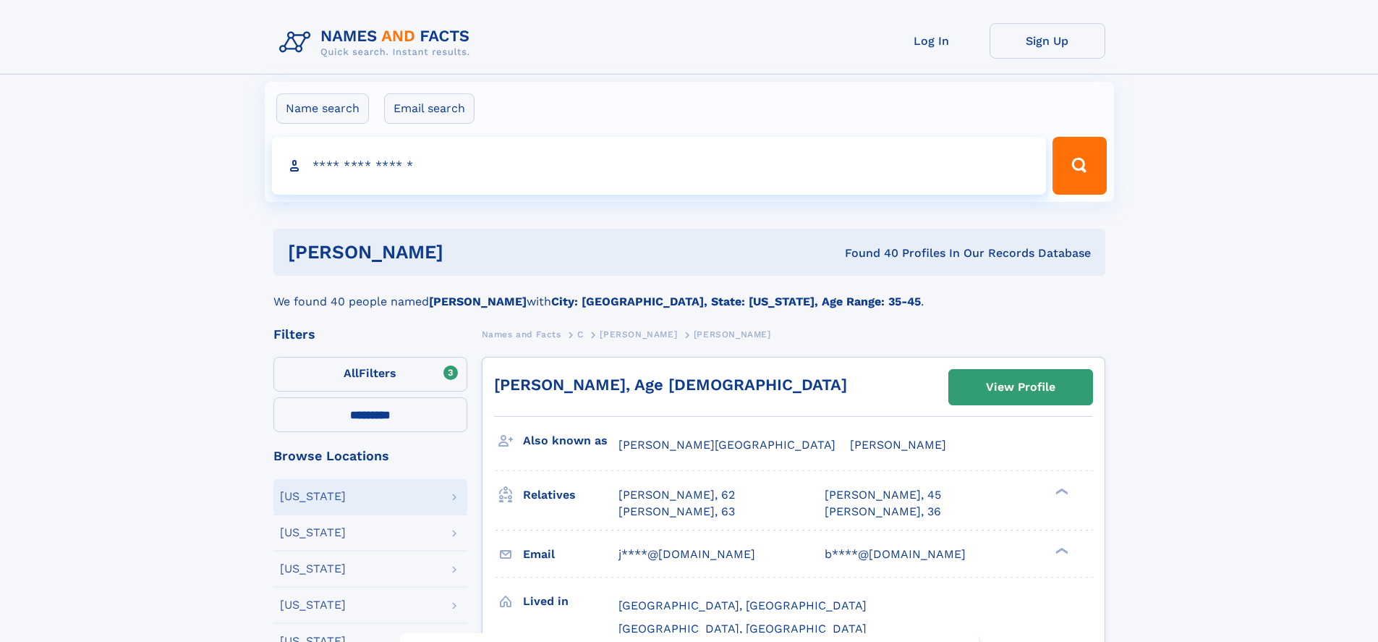 This screenshot has height=642, width=1378. Describe the element at coordinates (370, 334) in the screenshot. I see `div: Filters` at that location.